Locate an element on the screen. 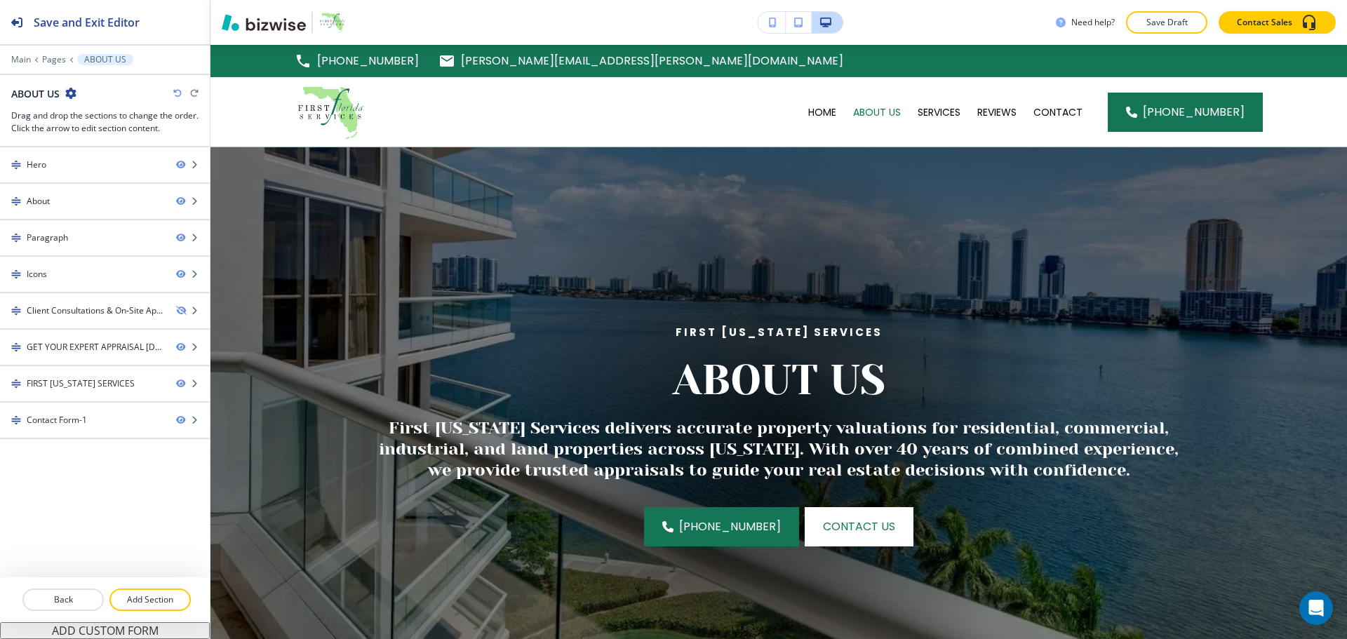  div: About is located at coordinates (38, 201).